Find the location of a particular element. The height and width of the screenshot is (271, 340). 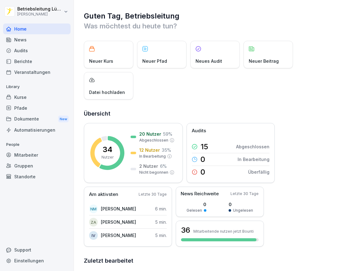

a: Einstellungen is located at coordinates (37, 261).